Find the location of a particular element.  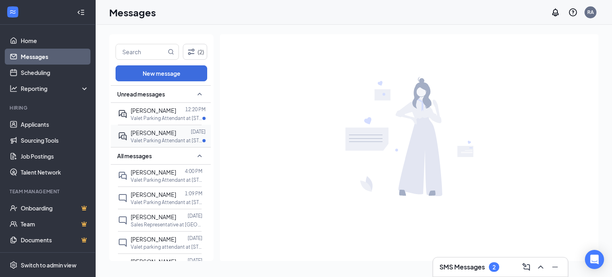

a: Home is located at coordinates (55, 41).